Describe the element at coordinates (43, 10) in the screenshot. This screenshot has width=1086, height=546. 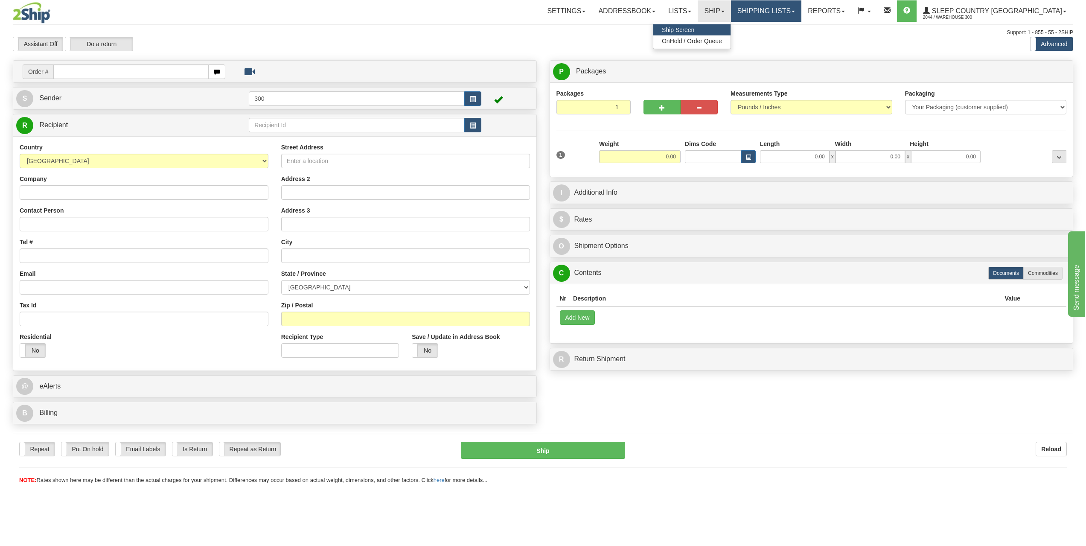
I see `div: Send message` at that location.